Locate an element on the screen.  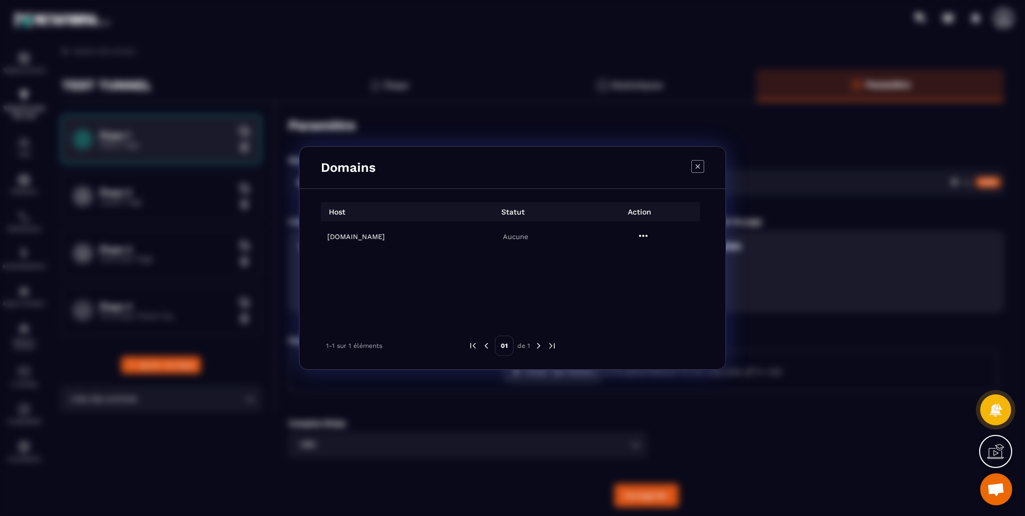
p: 1-1 sur 1 éléments is located at coordinates (354, 346).